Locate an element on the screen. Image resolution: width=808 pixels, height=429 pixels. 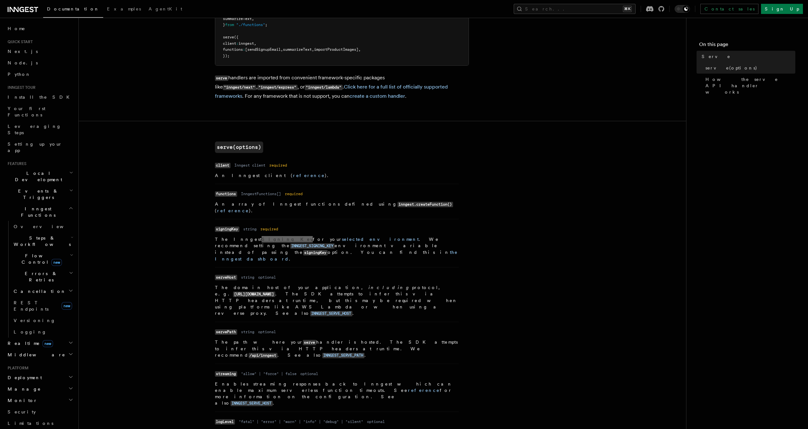
button: Toggle dark mode is located at coordinates (682, 9).